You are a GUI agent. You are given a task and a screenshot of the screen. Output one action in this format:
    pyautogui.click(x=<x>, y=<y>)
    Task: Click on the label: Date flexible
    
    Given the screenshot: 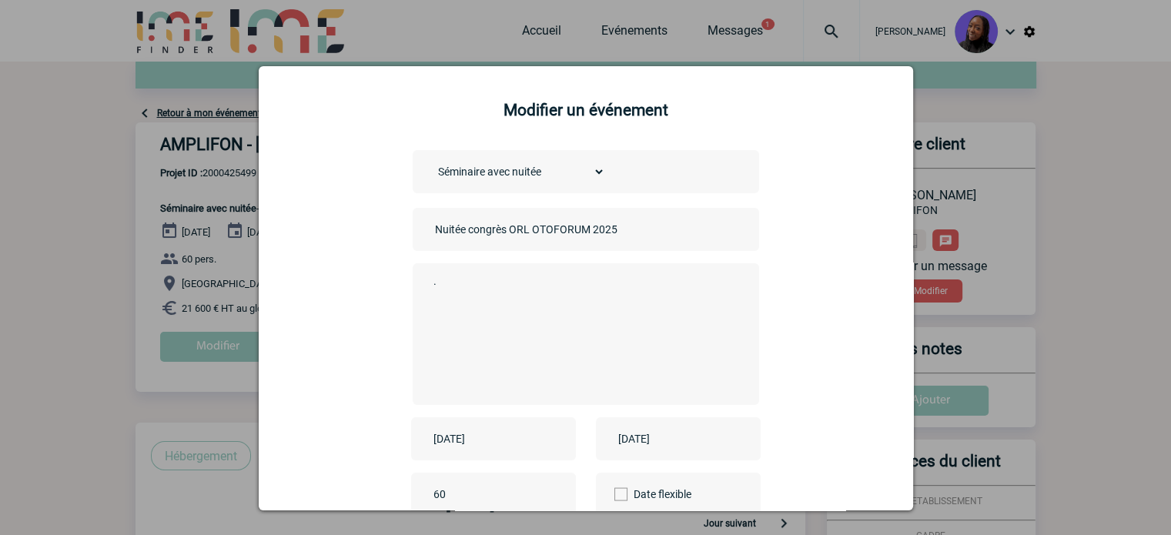 What is the action you would take?
    pyautogui.click(x=640, y=494)
    